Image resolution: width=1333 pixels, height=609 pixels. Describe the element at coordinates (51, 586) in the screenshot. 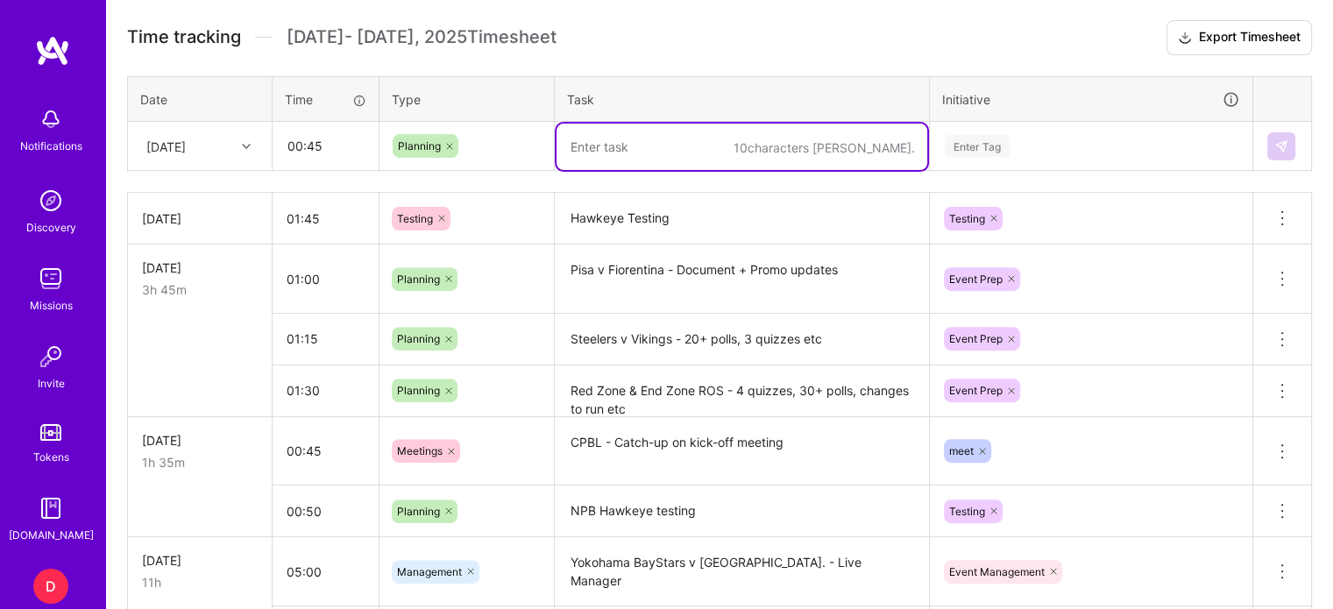

I see `a: D` at that location.